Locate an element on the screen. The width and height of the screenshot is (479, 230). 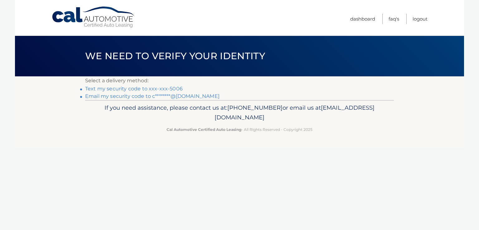
a: Text my security code to xxx-xxx-5006 is located at coordinates (134, 88).